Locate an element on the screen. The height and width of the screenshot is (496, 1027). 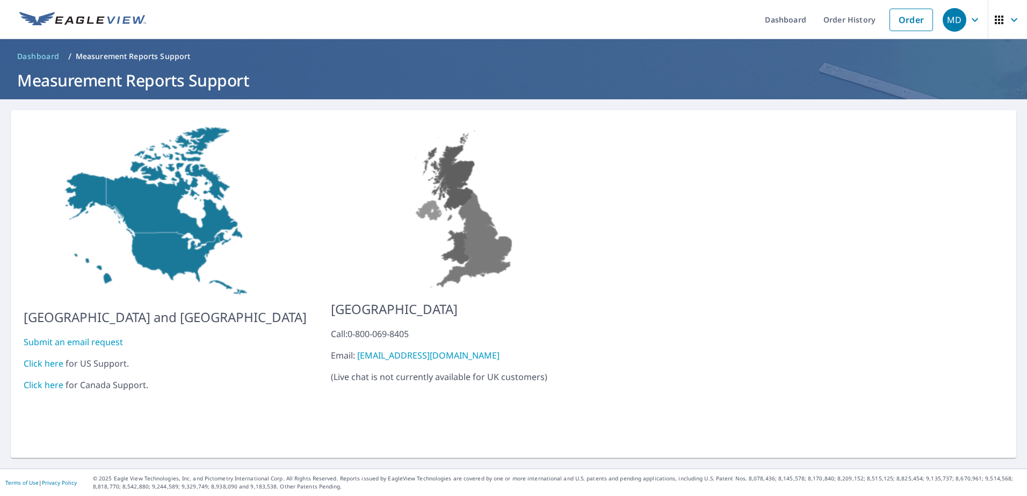
div: Email: is located at coordinates (466, 356).